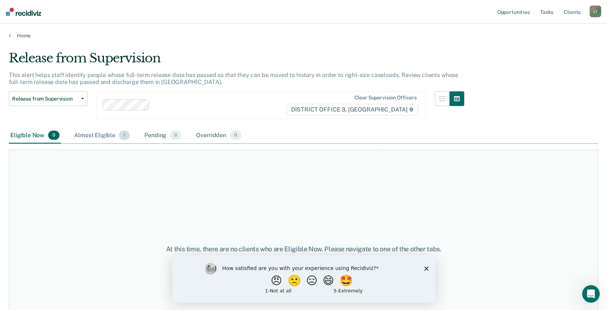 This screenshot has height=310, width=607. Describe the element at coordinates (304, 249) in the screenshot. I see `div: At this time, there are no clients who are Eligible Now. Please navigate to one of the other tabs.` at that location.